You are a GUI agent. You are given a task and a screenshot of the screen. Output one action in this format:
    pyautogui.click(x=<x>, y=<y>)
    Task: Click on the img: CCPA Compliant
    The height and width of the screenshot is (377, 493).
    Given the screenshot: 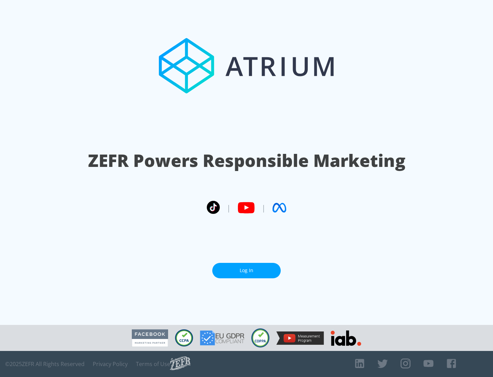 What is the action you would take?
    pyautogui.click(x=184, y=338)
    